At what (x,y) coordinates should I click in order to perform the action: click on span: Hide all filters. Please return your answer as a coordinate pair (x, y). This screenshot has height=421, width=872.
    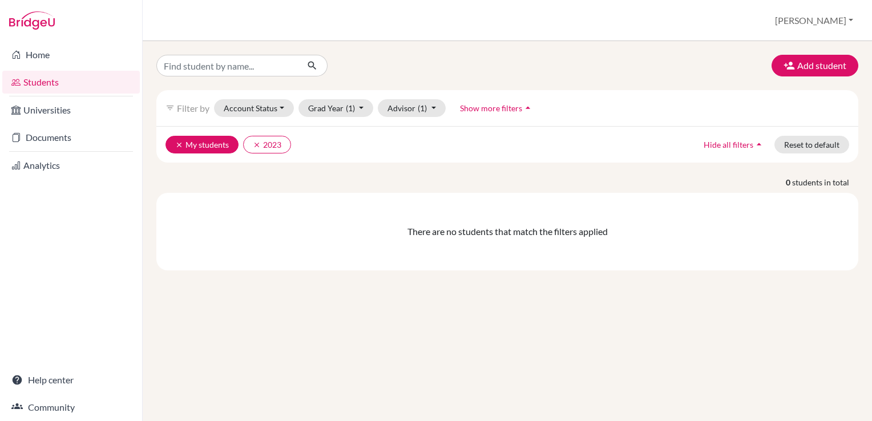
    Looking at the image, I should click on (728, 144).